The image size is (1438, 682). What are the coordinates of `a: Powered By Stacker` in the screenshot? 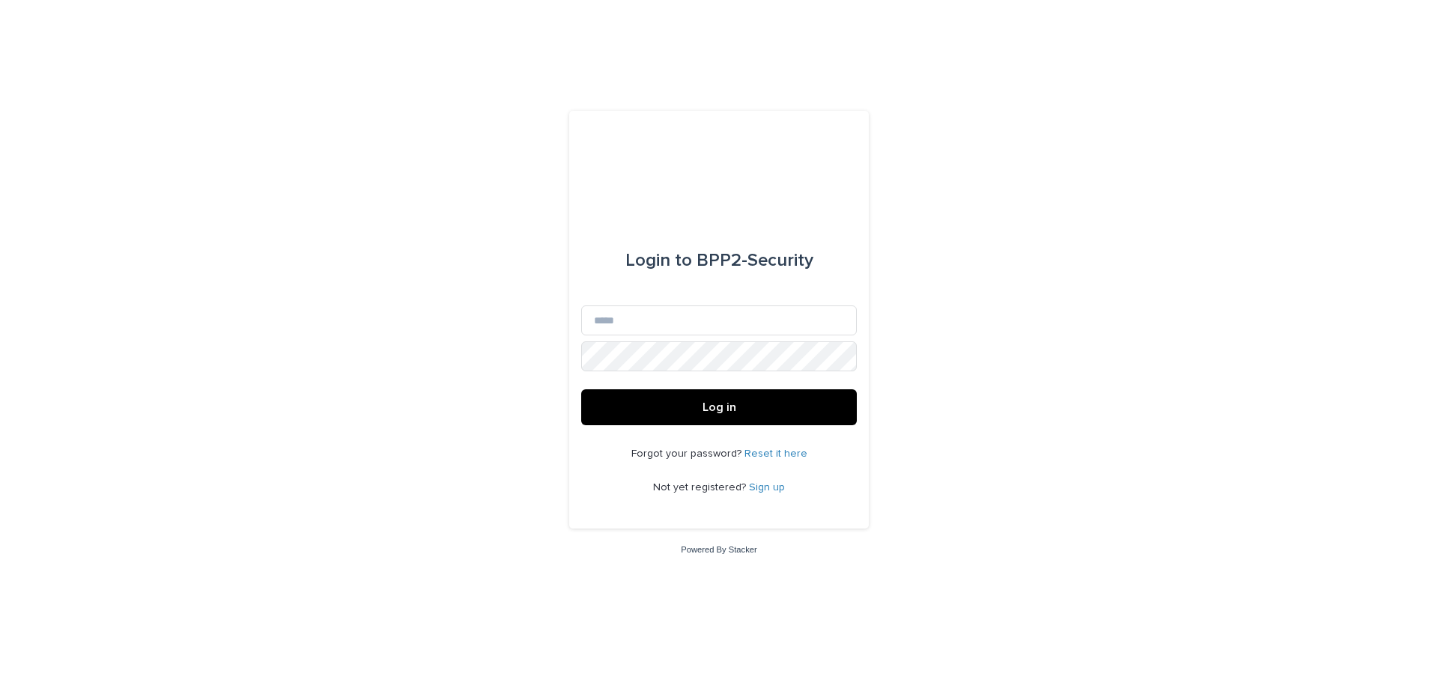 It's located at (718, 550).